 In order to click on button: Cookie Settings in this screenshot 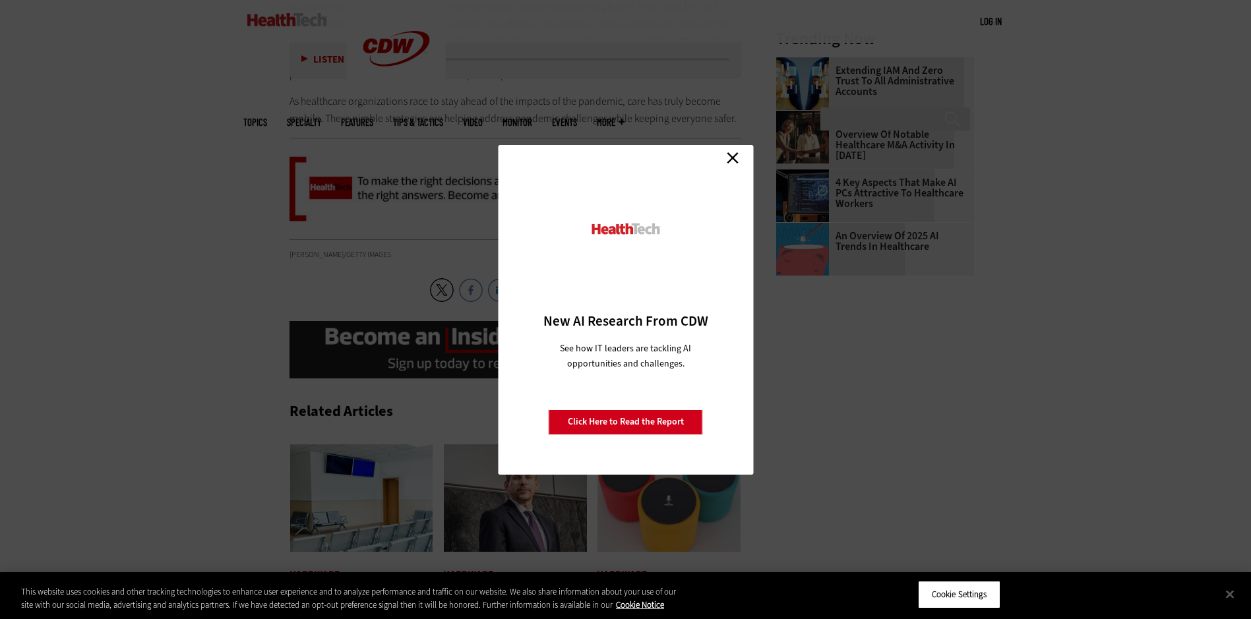, I will do `click(959, 595)`.